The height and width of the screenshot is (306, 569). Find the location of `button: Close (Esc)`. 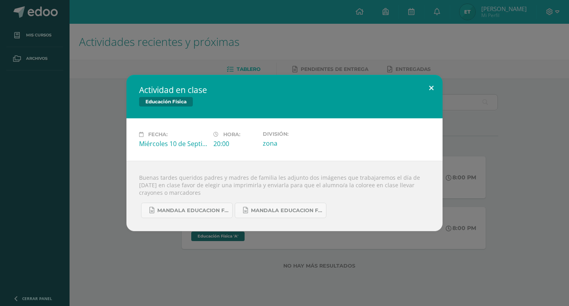

button: Close (Esc) is located at coordinates (431, 88).